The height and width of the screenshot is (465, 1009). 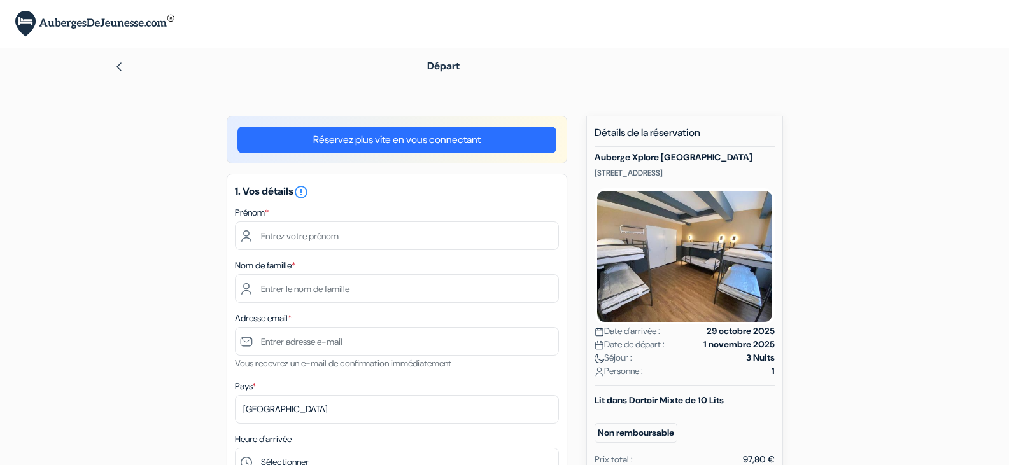 What do you see at coordinates (301, 191) in the screenshot?
I see `a: error_outline` at bounding box center [301, 191].